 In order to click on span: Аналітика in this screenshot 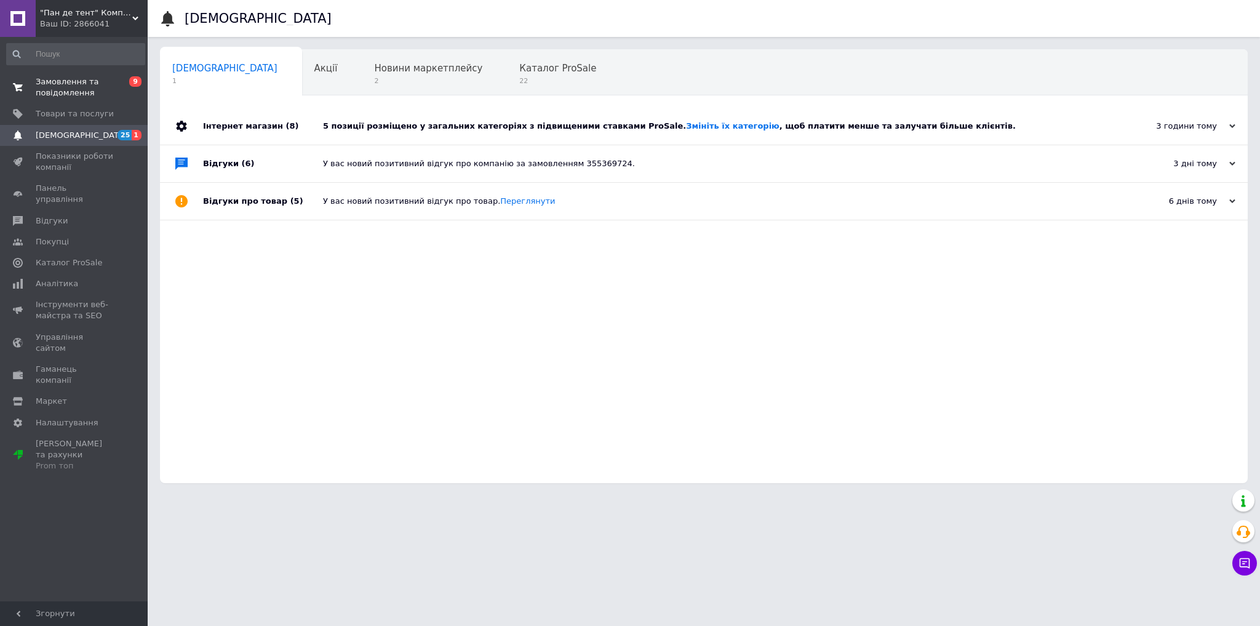, I will do `click(57, 284)`.